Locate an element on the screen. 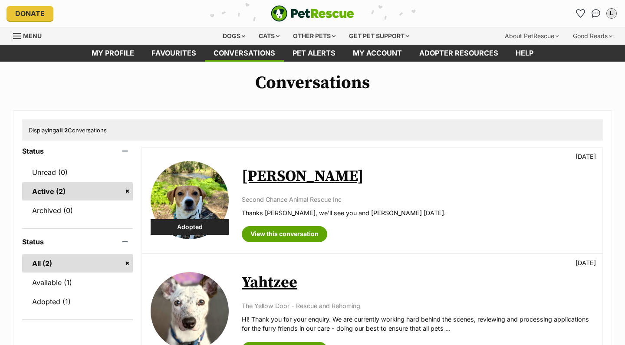  p: Second Chance Animal Rescue Inc is located at coordinates (418, 199).